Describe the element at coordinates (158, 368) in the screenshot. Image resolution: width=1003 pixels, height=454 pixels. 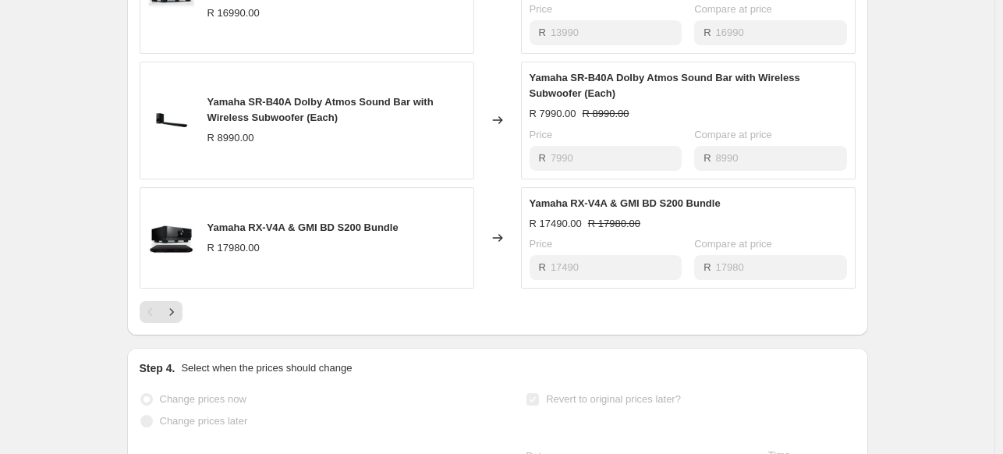
I see `h2: Step 4.` at that location.